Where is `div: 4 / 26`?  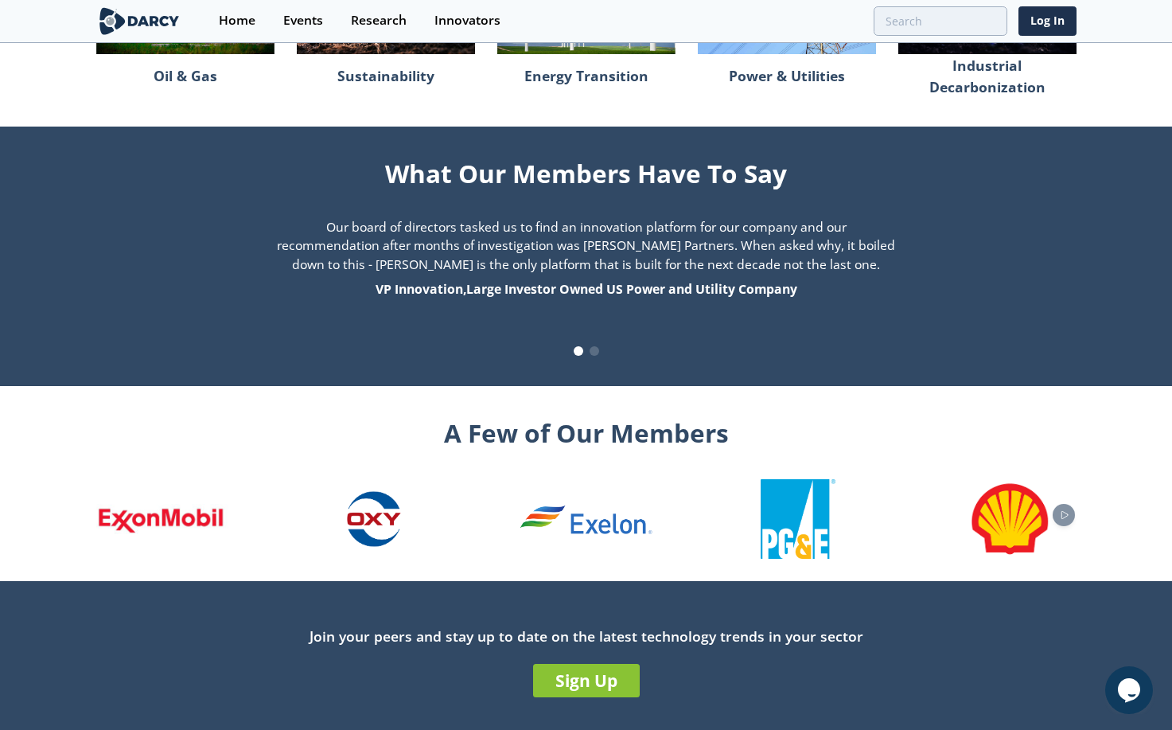 div: 4 / 26 is located at coordinates (798, 519).